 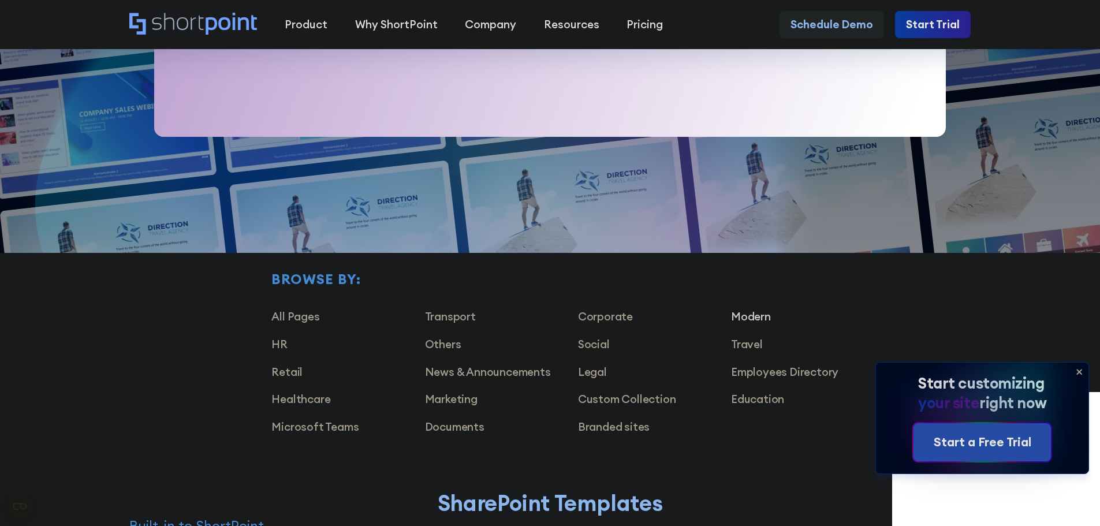 I want to click on a: Healthcare, so click(x=301, y=399).